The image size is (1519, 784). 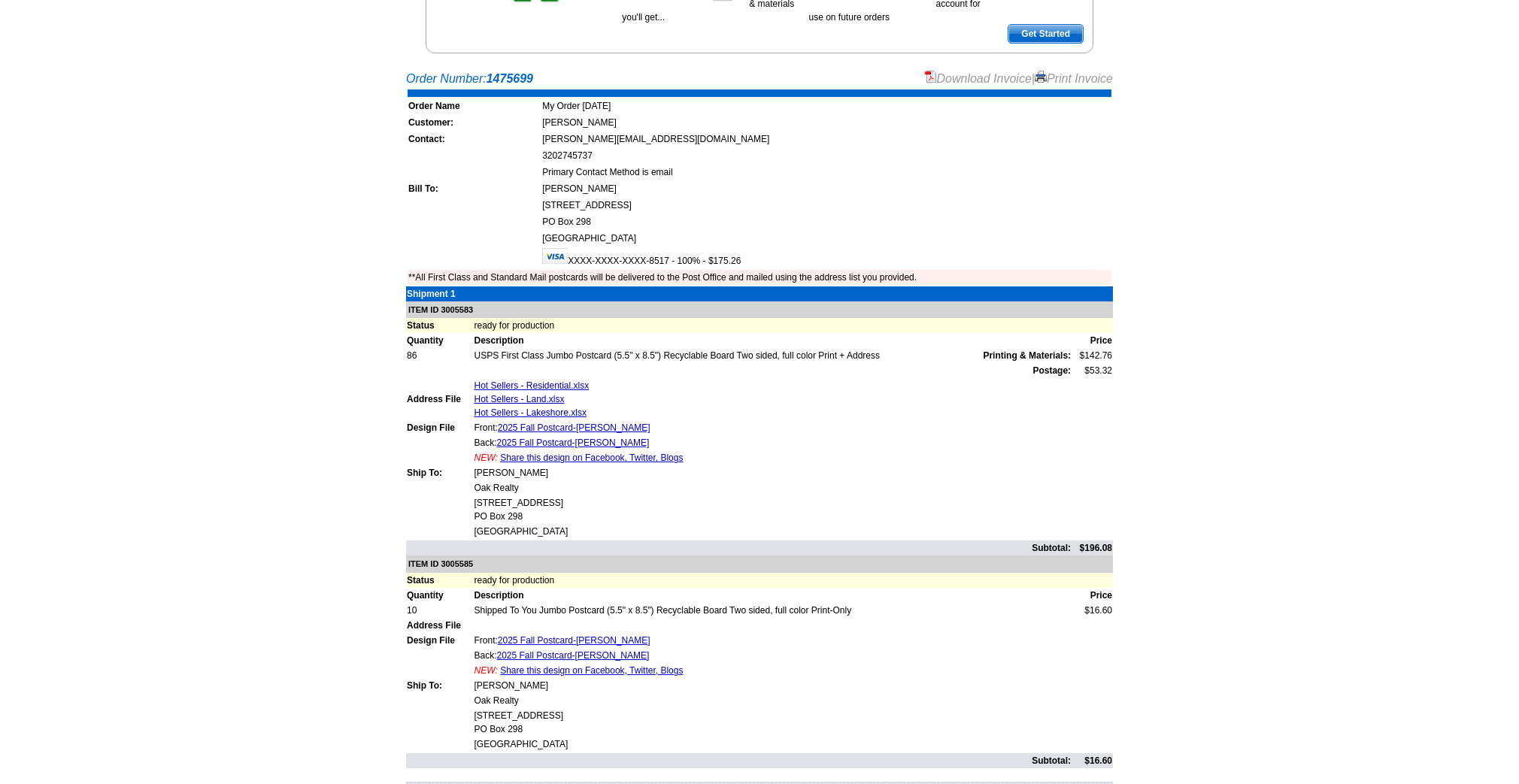 What do you see at coordinates (827, 172) in the screenshot?
I see `td: Primary Contact Method is email` at bounding box center [827, 172].